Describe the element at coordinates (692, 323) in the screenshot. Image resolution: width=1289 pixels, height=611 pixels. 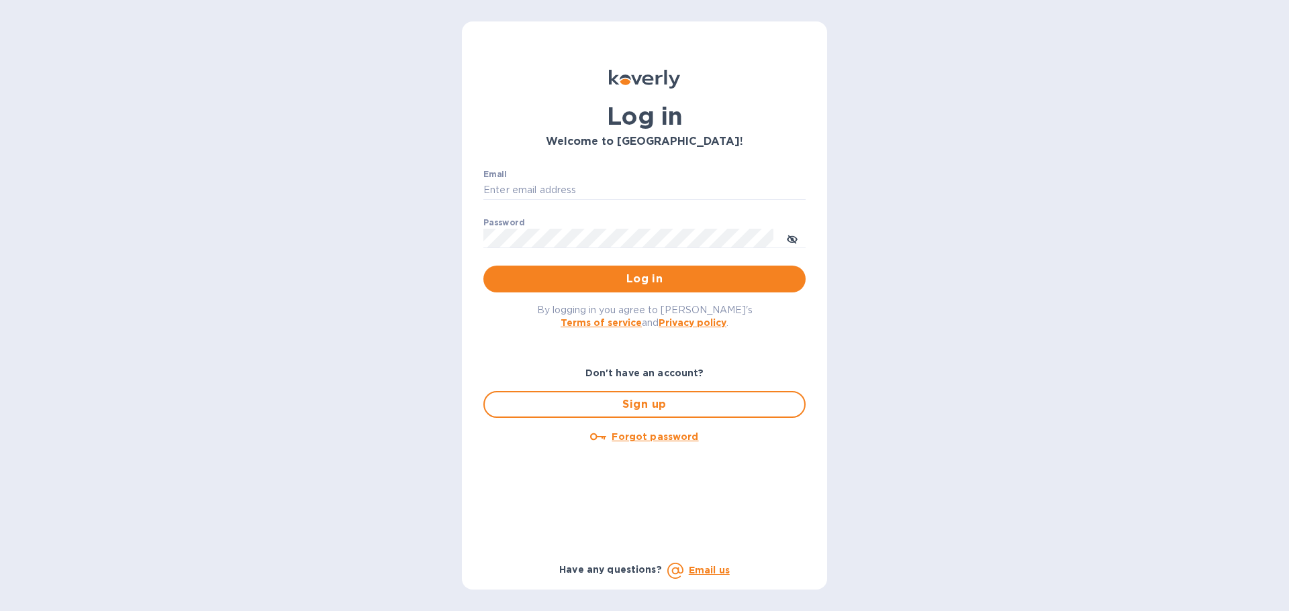
I see `b: Privacy policy` at that location.